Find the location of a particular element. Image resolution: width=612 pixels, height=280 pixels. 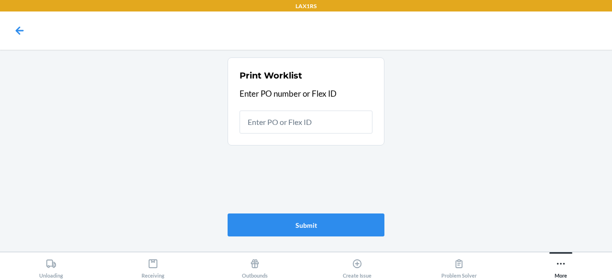

div: Receiving is located at coordinates (153, 266).